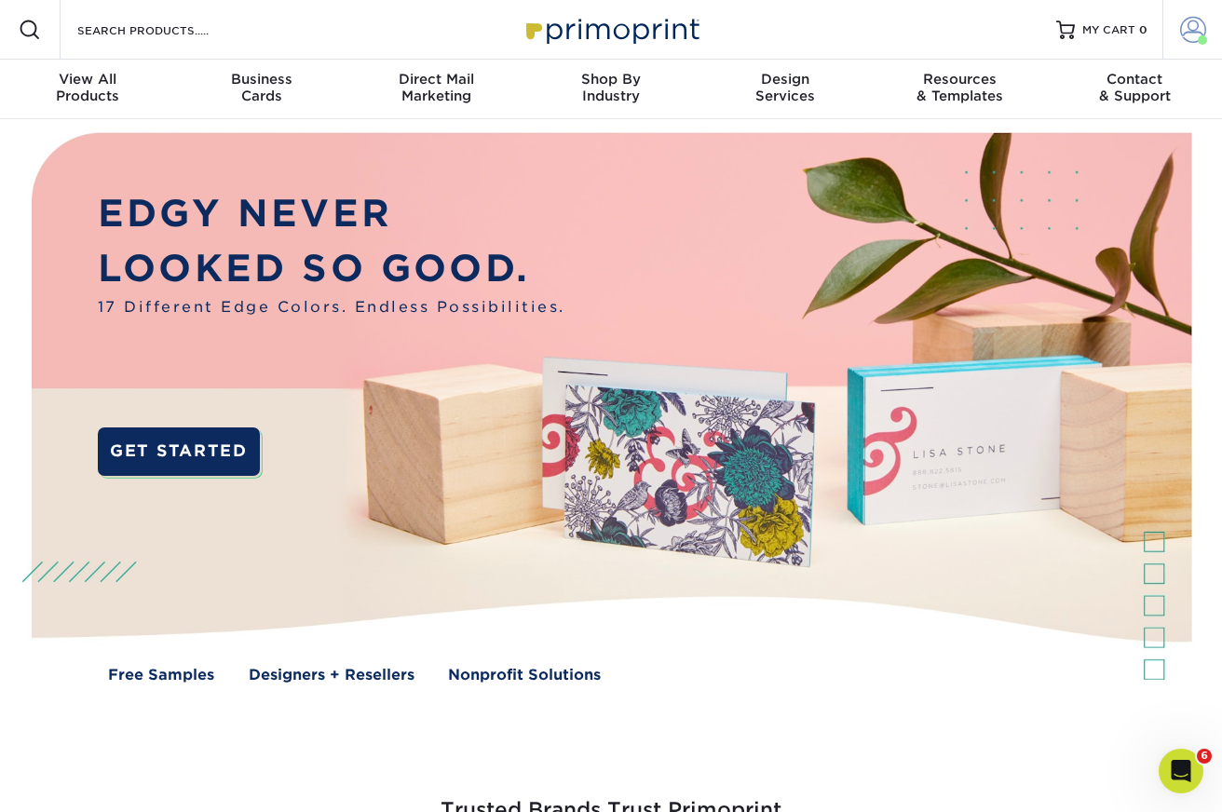 This screenshot has height=812, width=1222. I want to click on a: Nonprofit Solutions, so click(525, 675).